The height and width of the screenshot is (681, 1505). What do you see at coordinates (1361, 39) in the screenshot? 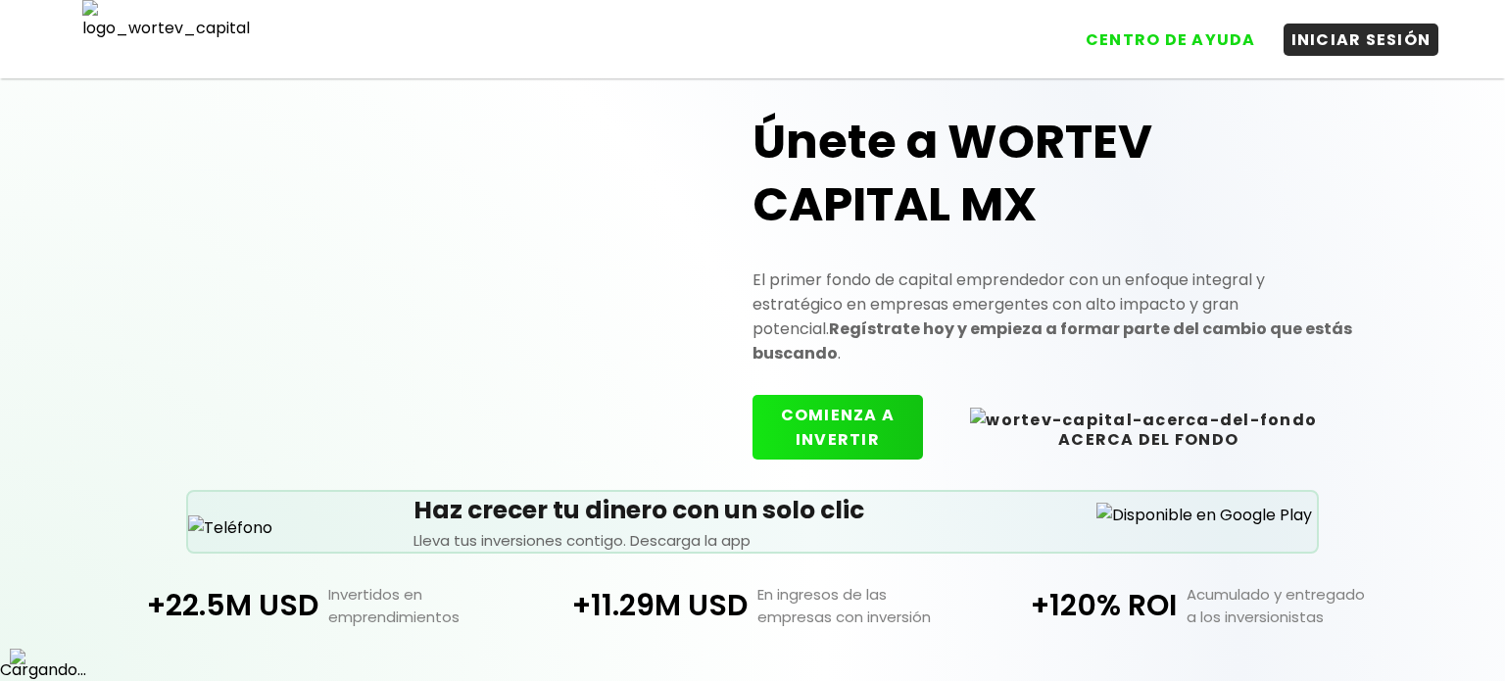
I see `button: INICIAR SESIÓN` at bounding box center [1361, 39].